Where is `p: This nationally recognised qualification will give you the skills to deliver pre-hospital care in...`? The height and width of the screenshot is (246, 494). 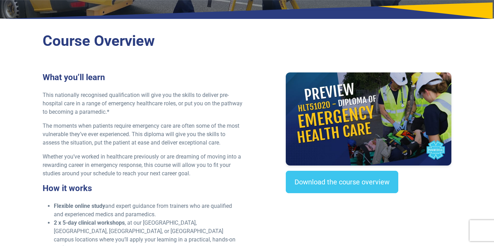
p: This nationally recognised qualification will give you the skills to deliver pre-hospital care in... is located at coordinates (142, 103).